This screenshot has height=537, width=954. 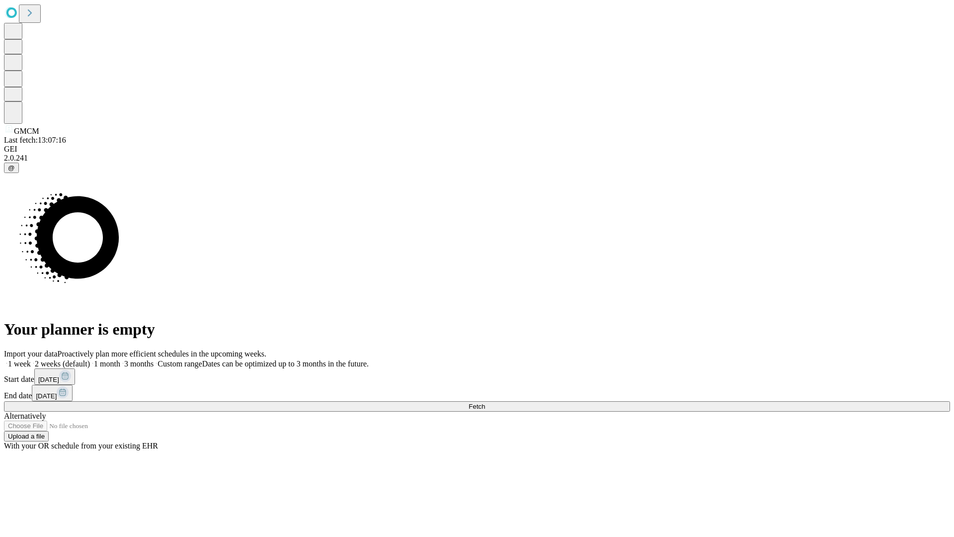 What do you see at coordinates (26, 436) in the screenshot?
I see `button: Upload a file` at bounding box center [26, 436].